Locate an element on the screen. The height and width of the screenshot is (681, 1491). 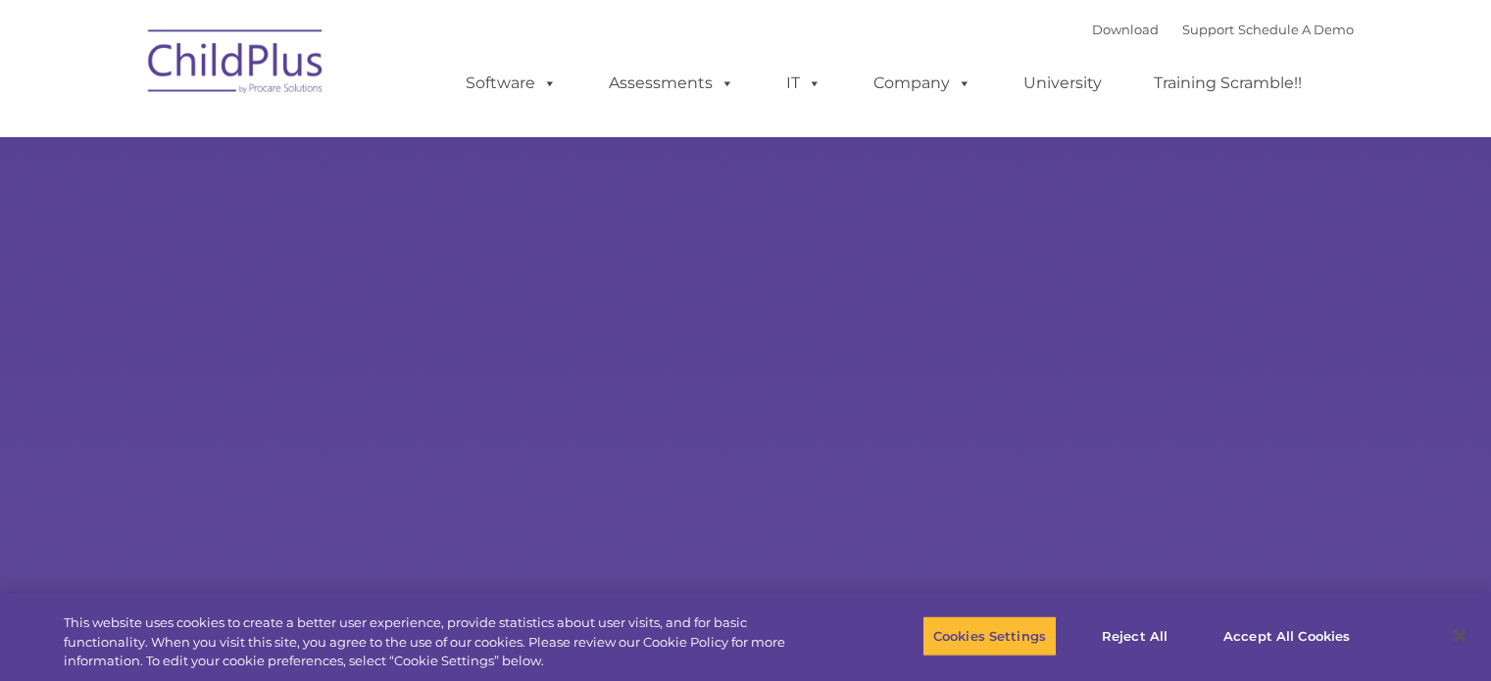
a: Assessments is located at coordinates (672, 83).